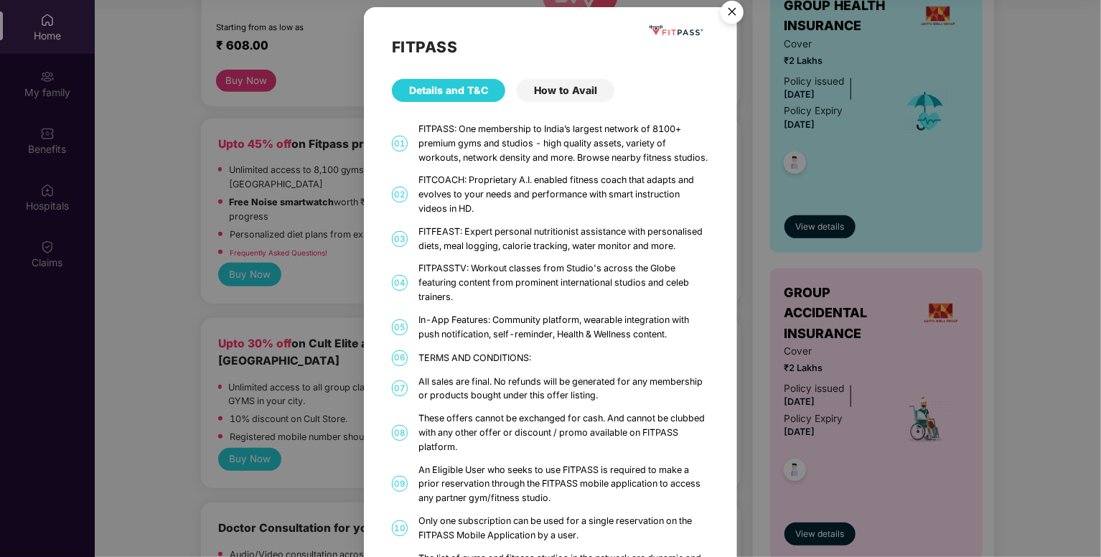 This screenshot has height=557, width=1101. Describe the element at coordinates (400, 358) in the screenshot. I see `span: 06` at that location.